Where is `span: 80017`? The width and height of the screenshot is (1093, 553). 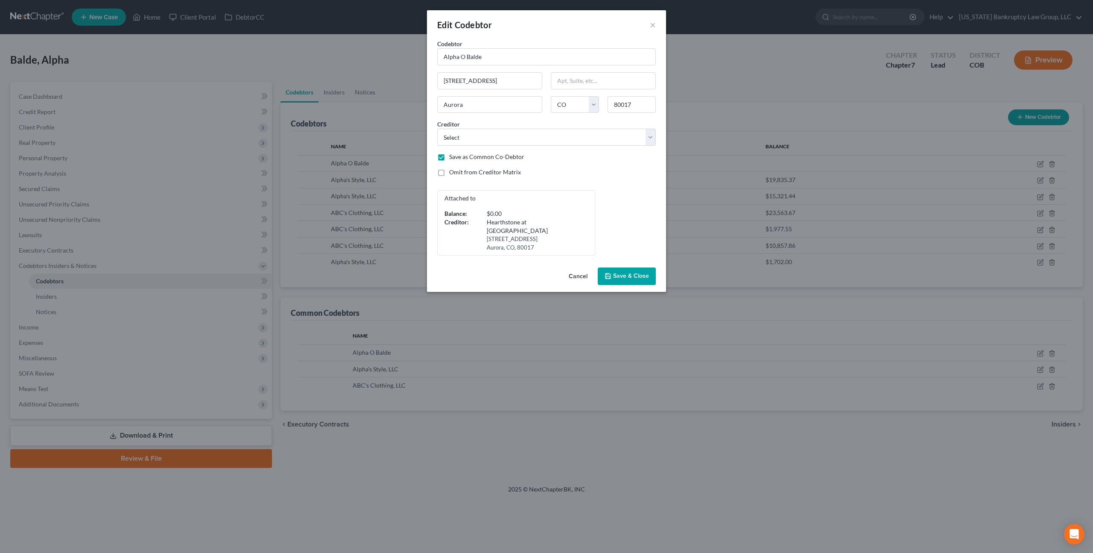
span: 80017 is located at coordinates (526, 247).